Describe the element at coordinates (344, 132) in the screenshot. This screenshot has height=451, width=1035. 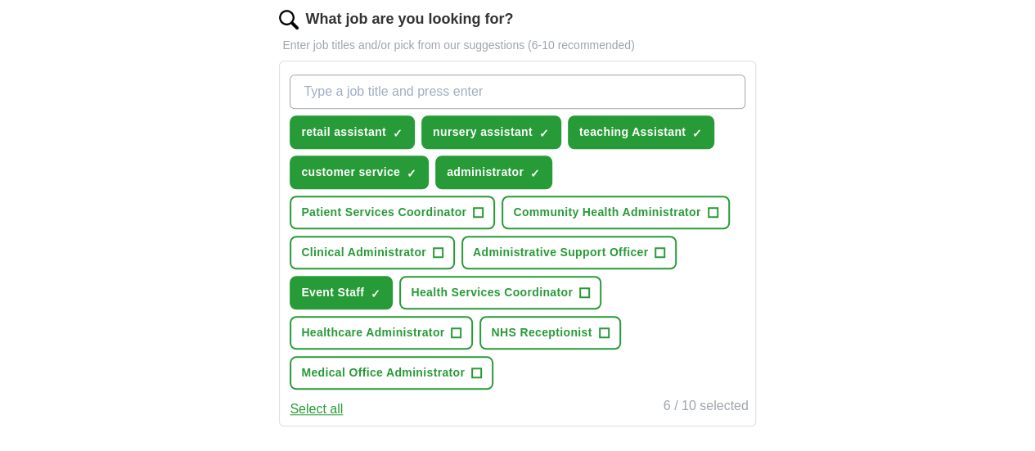
I see `span: retail assistant` at that location.